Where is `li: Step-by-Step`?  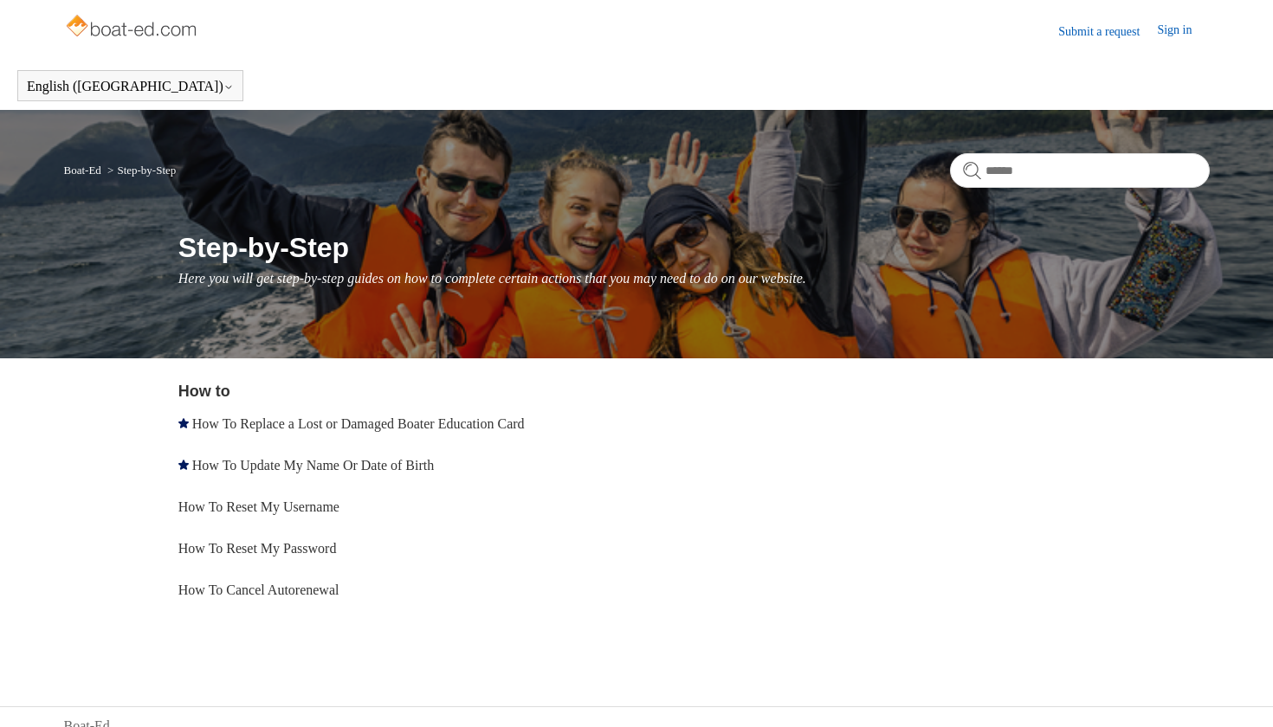 li: Step-by-Step is located at coordinates (139, 170).